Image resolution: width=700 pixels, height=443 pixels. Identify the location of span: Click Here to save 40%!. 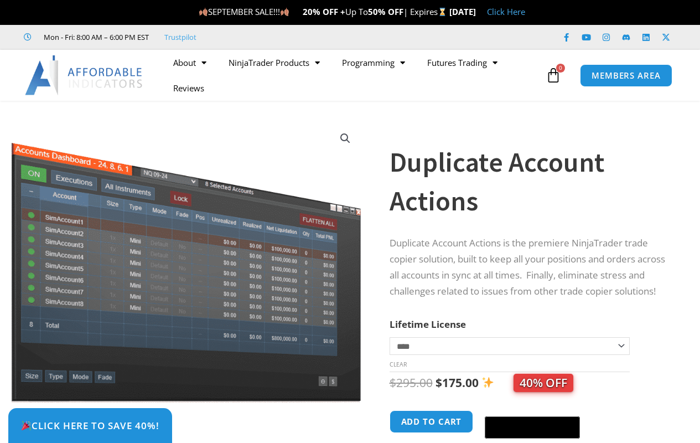
(90, 425).